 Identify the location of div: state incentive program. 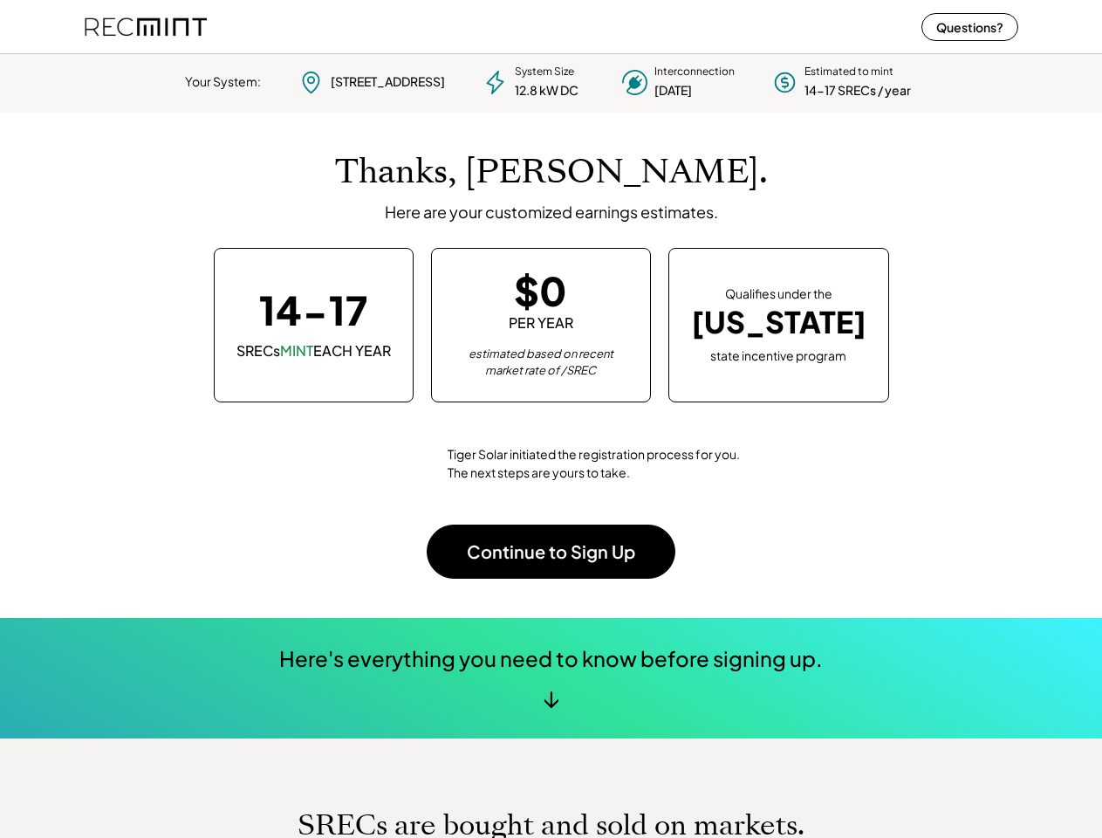
(778, 354).